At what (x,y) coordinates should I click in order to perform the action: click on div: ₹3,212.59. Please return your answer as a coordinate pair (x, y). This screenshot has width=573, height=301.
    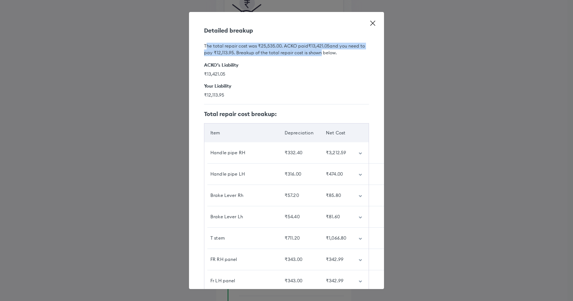
    Looking at the image, I should click on (336, 153).